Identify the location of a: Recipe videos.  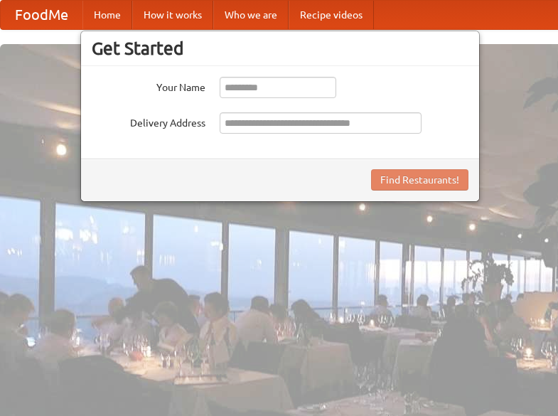
(331, 15).